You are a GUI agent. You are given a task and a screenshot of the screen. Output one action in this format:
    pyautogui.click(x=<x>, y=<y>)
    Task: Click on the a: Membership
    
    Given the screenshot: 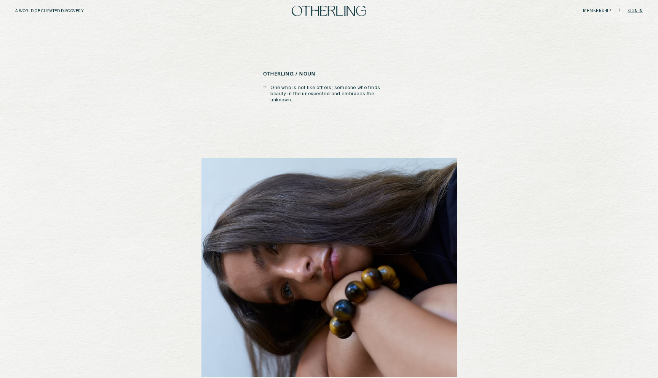 What is the action you would take?
    pyautogui.click(x=597, y=11)
    